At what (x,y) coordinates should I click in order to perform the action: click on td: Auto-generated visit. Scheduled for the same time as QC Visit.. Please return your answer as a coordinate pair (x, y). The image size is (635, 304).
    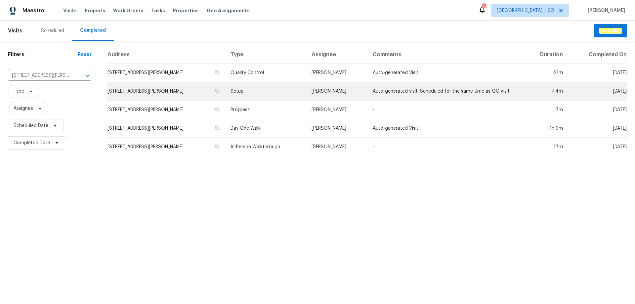
    Looking at the image, I should click on (446, 91).